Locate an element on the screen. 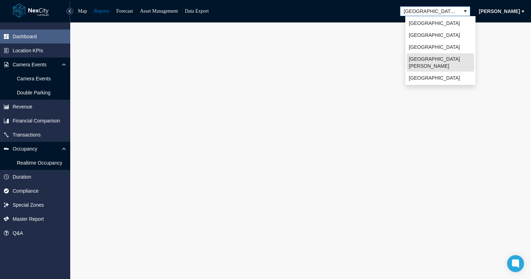 The width and height of the screenshot is (531, 279). a: Asset Management is located at coordinates (159, 11).